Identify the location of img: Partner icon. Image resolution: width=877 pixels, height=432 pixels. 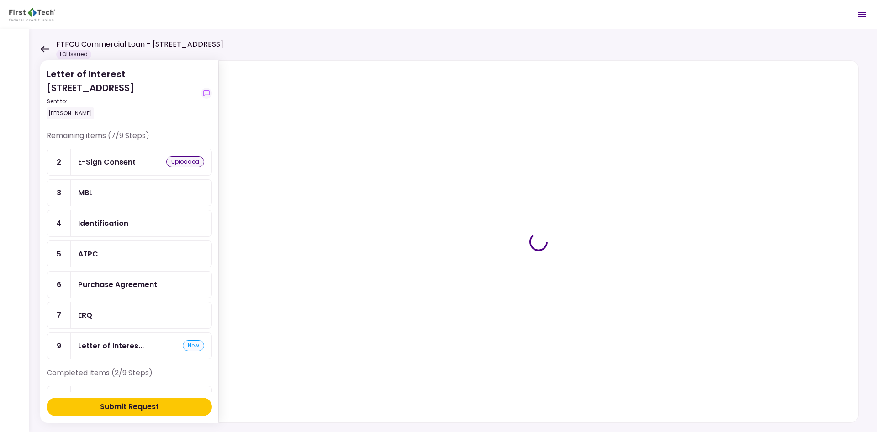
(32, 15).